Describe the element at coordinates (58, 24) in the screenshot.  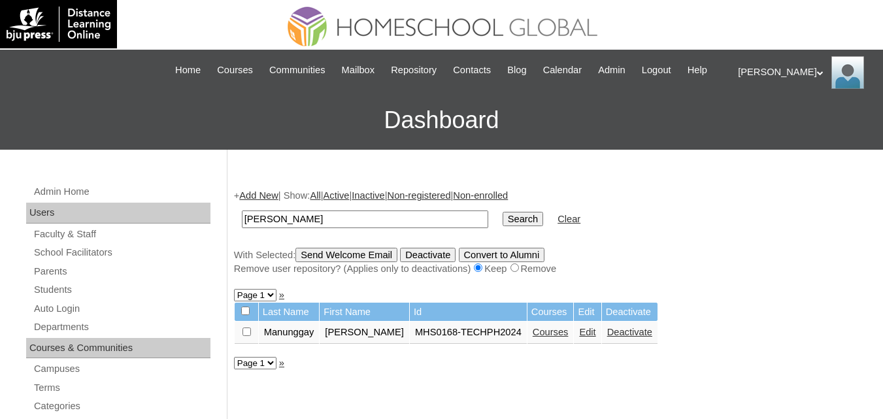
I see `img: logo-white.png` at that location.